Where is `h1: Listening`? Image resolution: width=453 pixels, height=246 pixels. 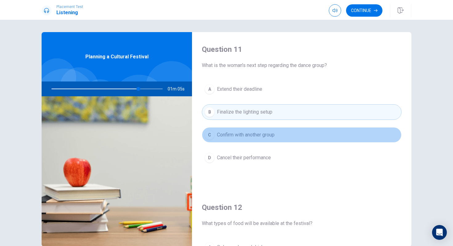
h1: Listening is located at coordinates (70, 13).